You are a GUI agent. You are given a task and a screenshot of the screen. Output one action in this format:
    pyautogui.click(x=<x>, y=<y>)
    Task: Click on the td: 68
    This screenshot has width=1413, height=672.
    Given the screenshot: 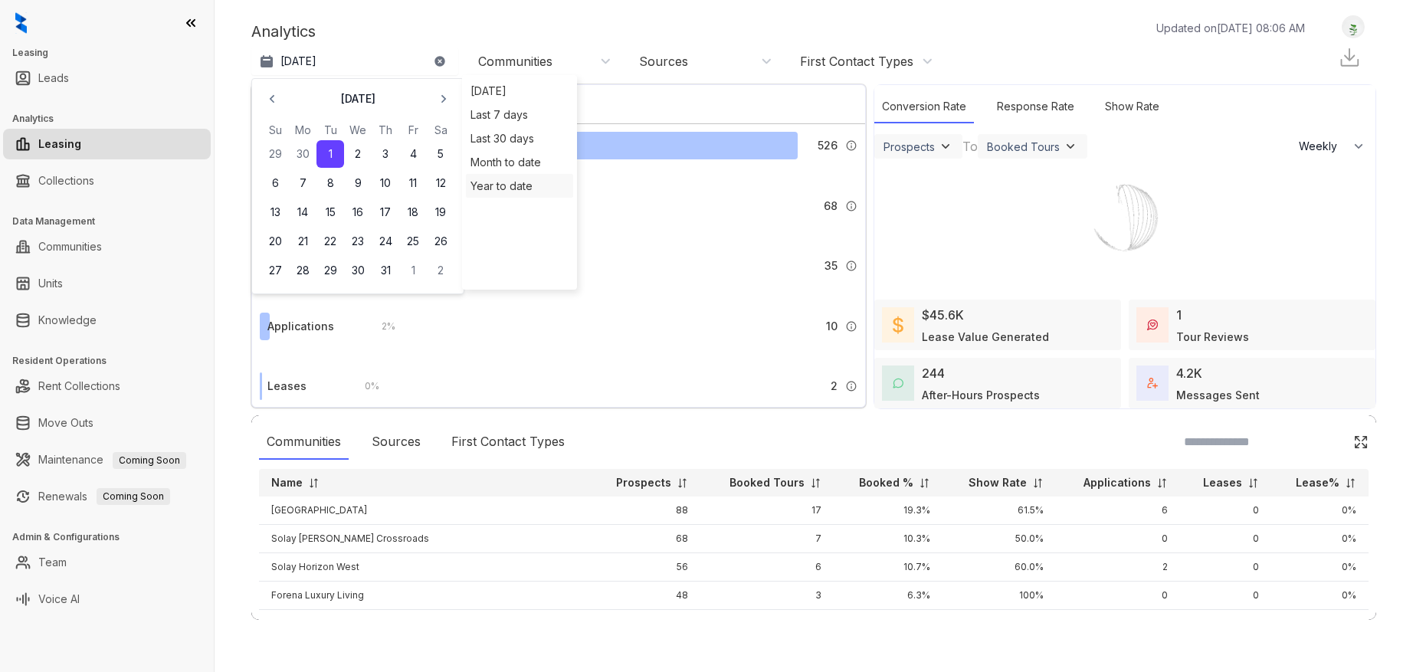 What is the action you would take?
    pyautogui.click(x=646, y=539)
    